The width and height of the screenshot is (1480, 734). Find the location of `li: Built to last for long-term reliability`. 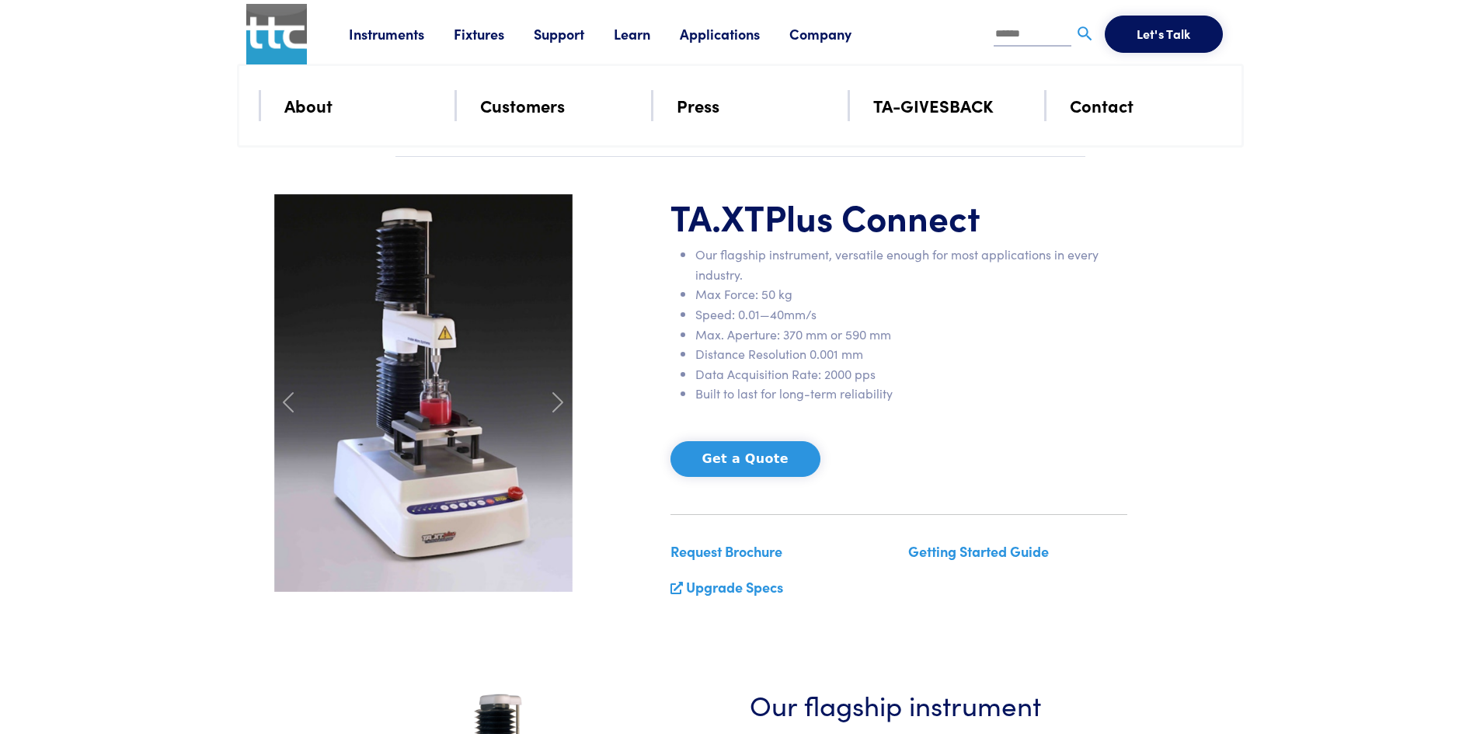

li: Built to last for long-term reliability is located at coordinates (911, 394).